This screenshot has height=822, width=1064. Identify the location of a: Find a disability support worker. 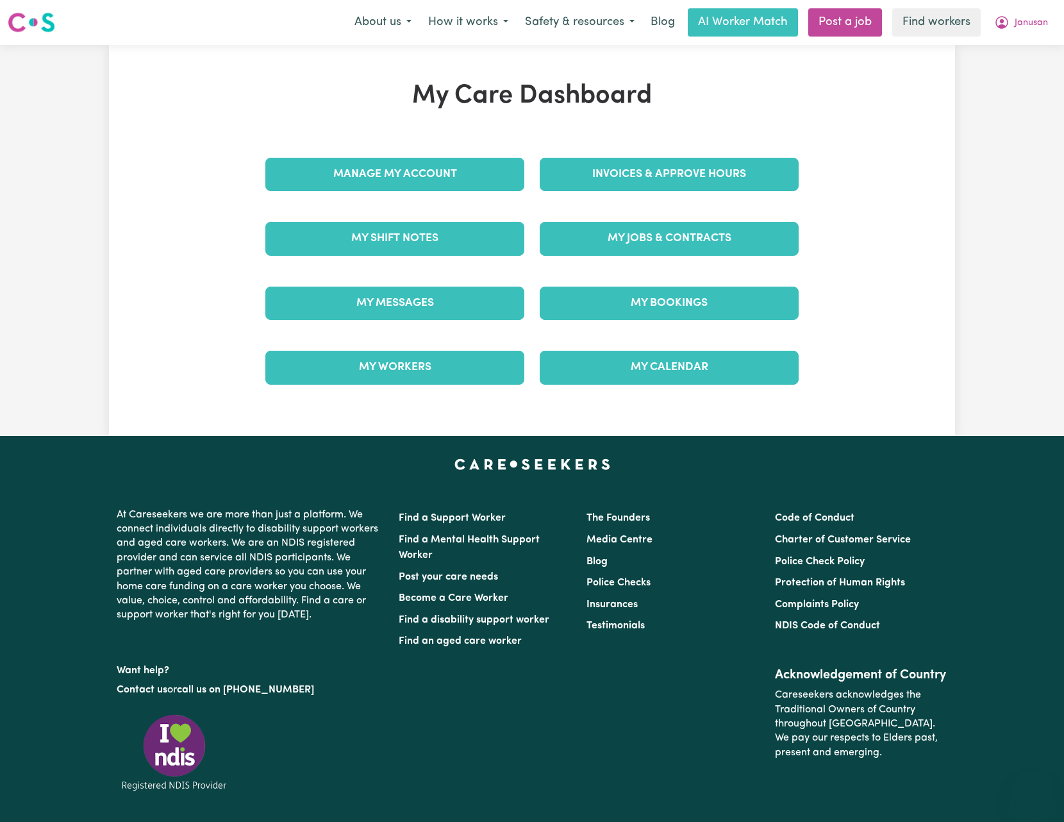
(474, 620).